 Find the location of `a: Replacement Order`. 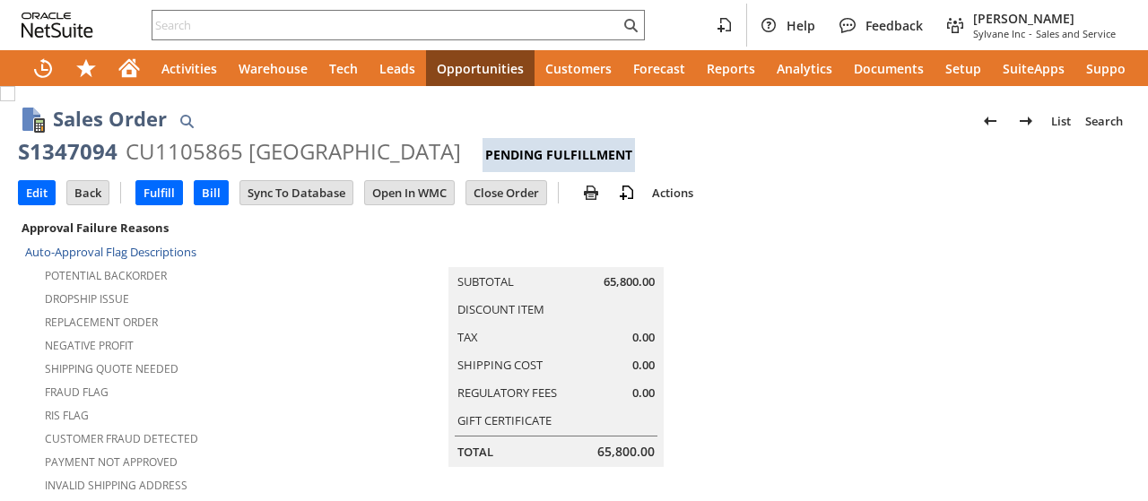

a: Replacement Order is located at coordinates (101, 322).